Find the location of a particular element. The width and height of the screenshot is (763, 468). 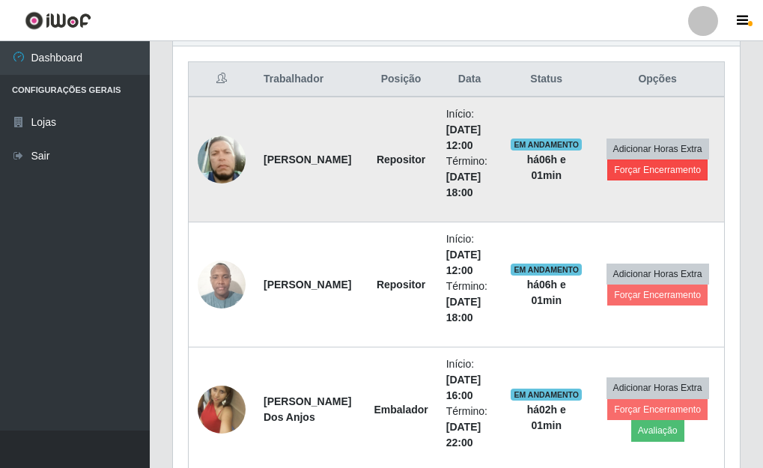

img: 1702655136722.jpeg is located at coordinates (222, 410).